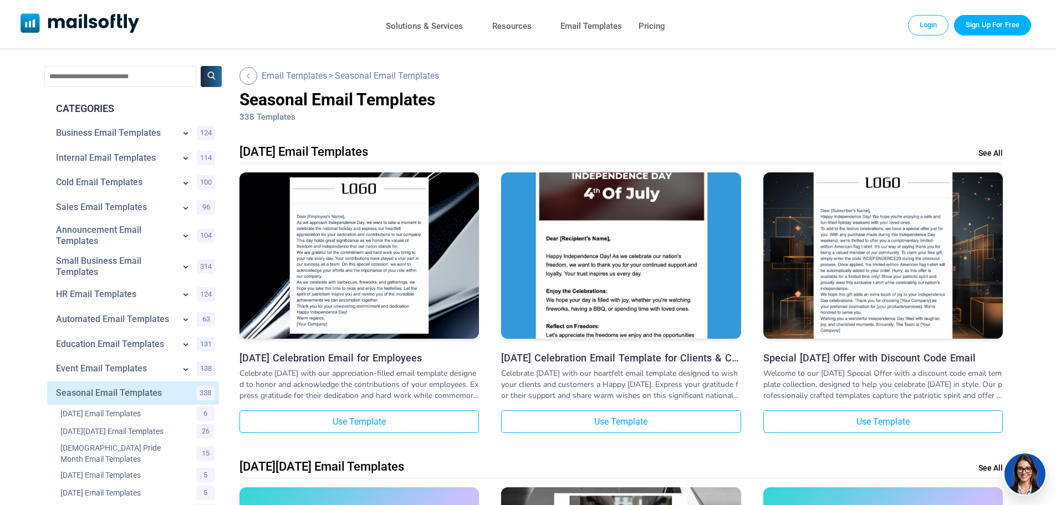 This screenshot has height=505, width=1056. What do you see at coordinates (883, 255) in the screenshot?
I see `img: Special 4th of July Offer with Discount Code Email` at bounding box center [883, 255].